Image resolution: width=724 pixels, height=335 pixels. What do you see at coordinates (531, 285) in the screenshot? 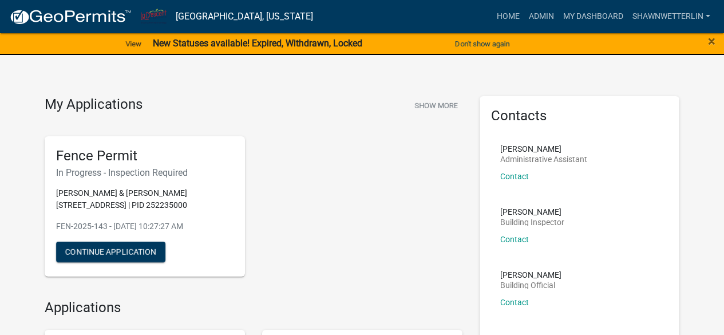
I see `p: Building Official` at bounding box center [531, 285].